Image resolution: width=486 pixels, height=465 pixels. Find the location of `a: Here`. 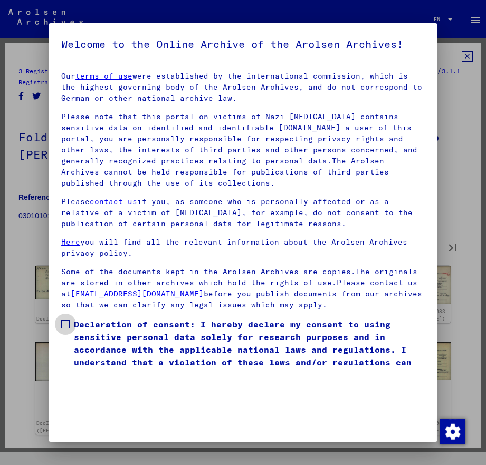

a: Here is located at coordinates (71, 242).